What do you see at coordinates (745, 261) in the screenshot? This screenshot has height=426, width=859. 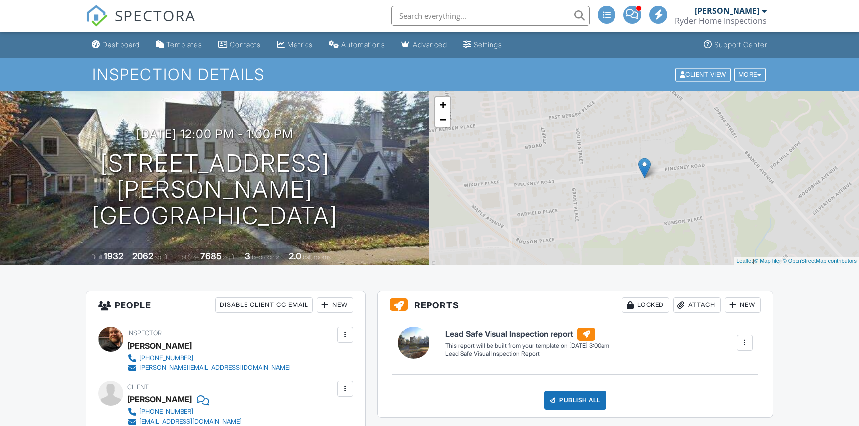 I see `a: Leaflet` at bounding box center [745, 261].